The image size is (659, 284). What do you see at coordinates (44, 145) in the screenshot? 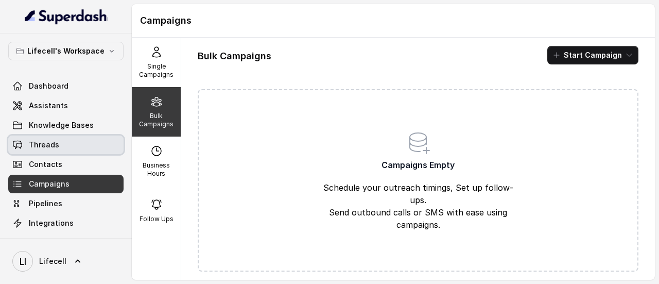
I see `span: Threads` at bounding box center [44, 145].